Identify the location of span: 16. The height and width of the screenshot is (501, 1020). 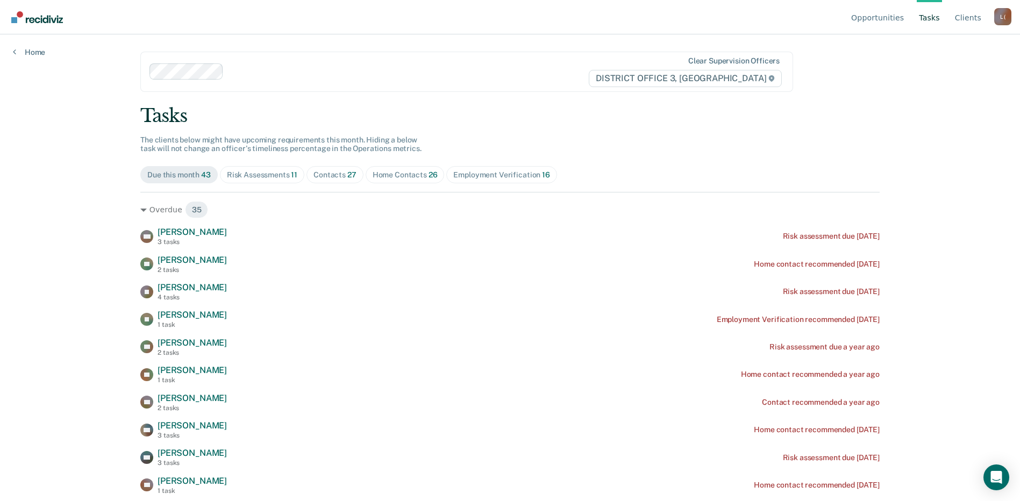
(546, 175).